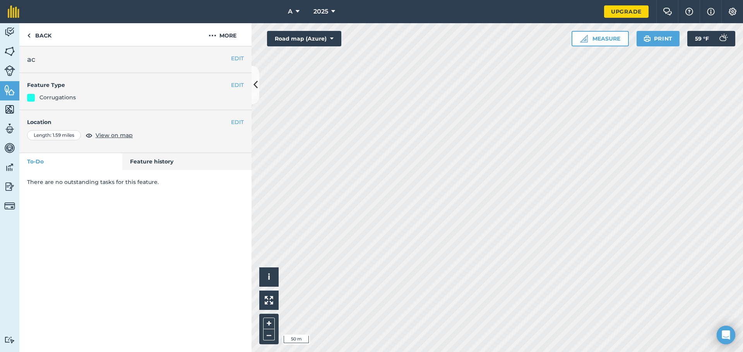 This screenshot has width=743, height=352. What do you see at coordinates (129, 85) in the screenshot?
I see `h4: Feature Type` at bounding box center [129, 85].